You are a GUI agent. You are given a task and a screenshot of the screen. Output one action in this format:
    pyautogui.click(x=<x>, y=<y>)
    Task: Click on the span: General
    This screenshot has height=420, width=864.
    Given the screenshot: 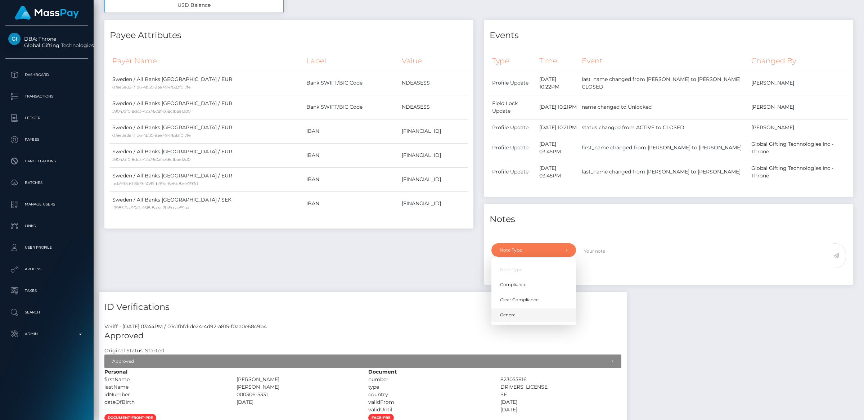 What is the action you would take?
    pyautogui.click(x=508, y=315)
    